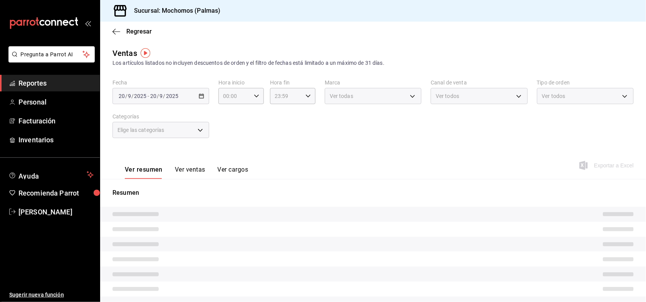 The image size is (646, 302). I want to click on span: Inventarios, so click(56, 139).